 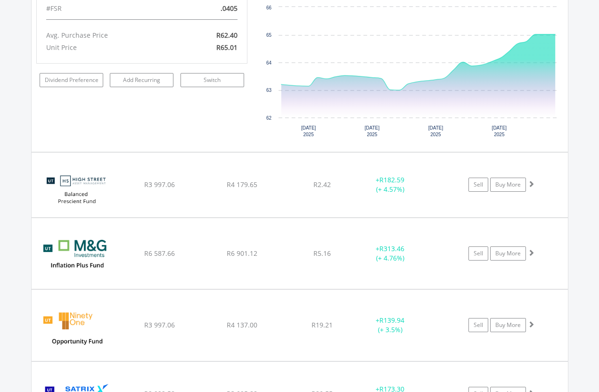 I want to click on div: + (+ 4.57%), so click(x=390, y=185).